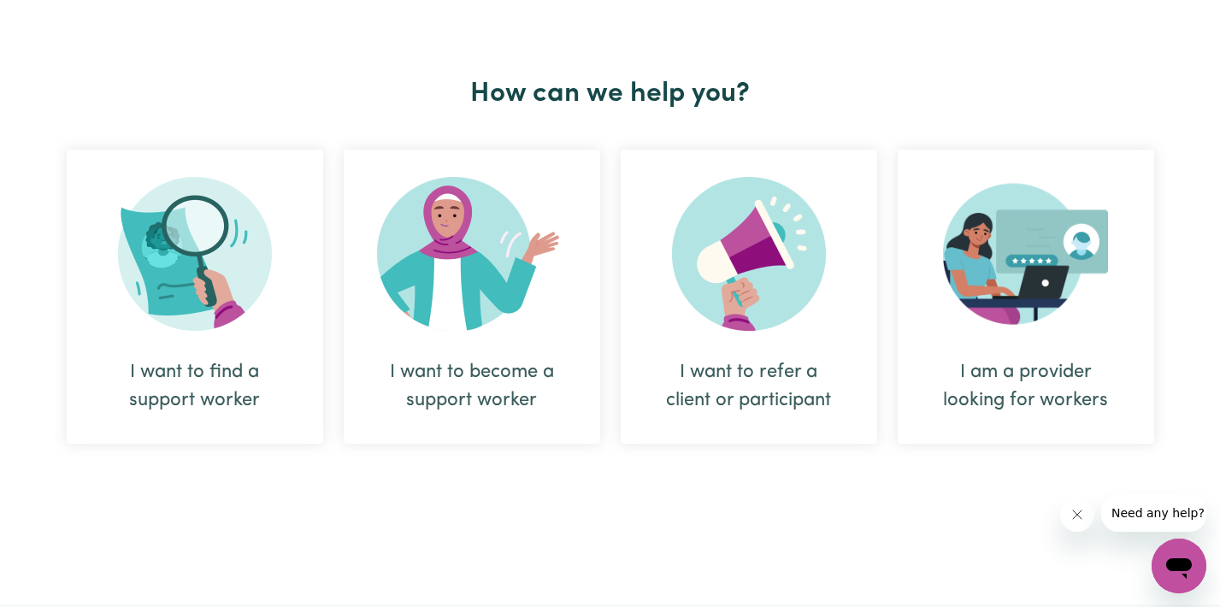 The width and height of the screenshot is (1220, 607). Describe the element at coordinates (56, 19) in the screenshot. I see `span: Need any help?` at that location.